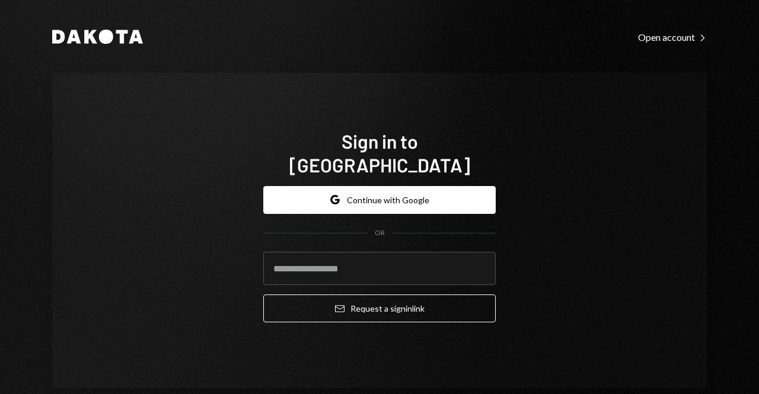  Describe the element at coordinates (380, 308) in the screenshot. I see `button: Request a signinlink` at that location.